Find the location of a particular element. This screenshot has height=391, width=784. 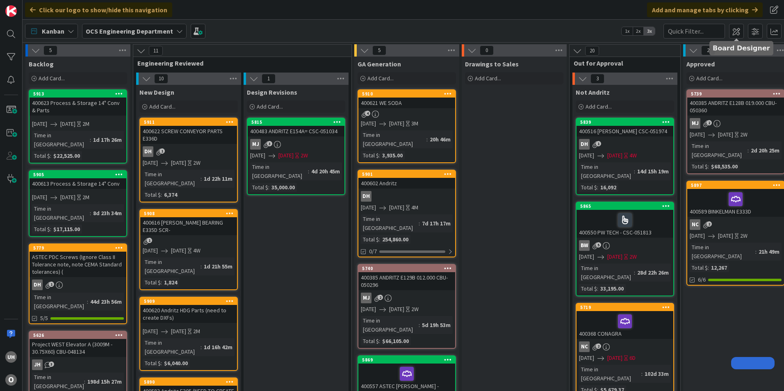

div: $22,525.00 is located at coordinates (66, 156).